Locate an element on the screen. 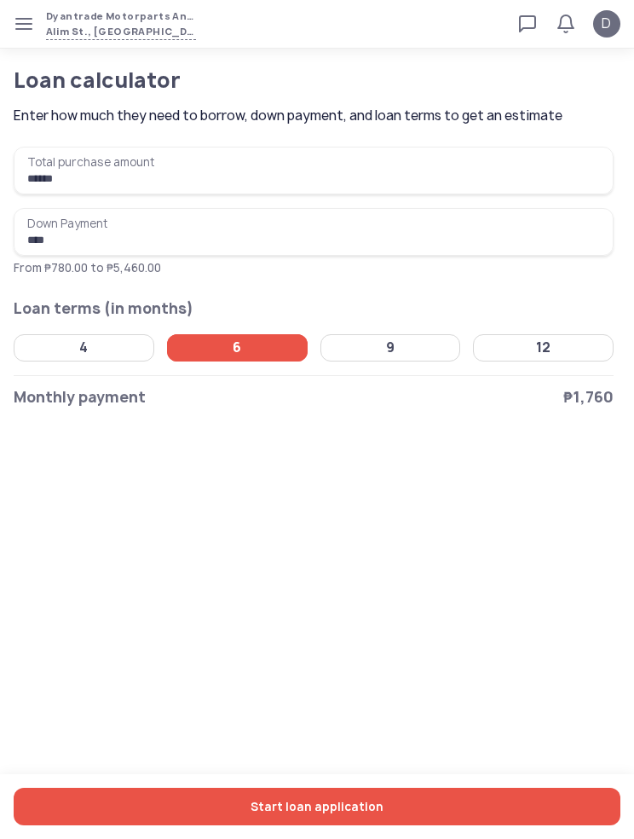 Image resolution: width=634 pixels, height=839 pixels. span: ₱1,760 is located at coordinates (588, 397).